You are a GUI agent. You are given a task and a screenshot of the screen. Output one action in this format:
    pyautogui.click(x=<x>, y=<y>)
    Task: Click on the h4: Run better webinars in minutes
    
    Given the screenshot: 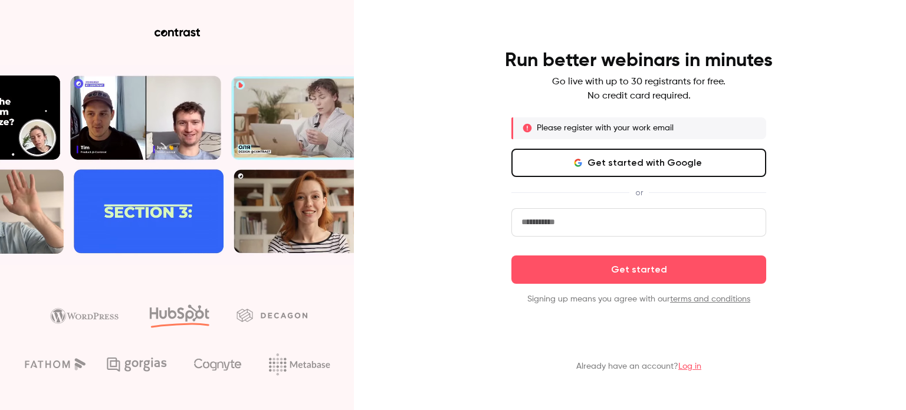 What is the action you would take?
    pyautogui.click(x=639, y=61)
    